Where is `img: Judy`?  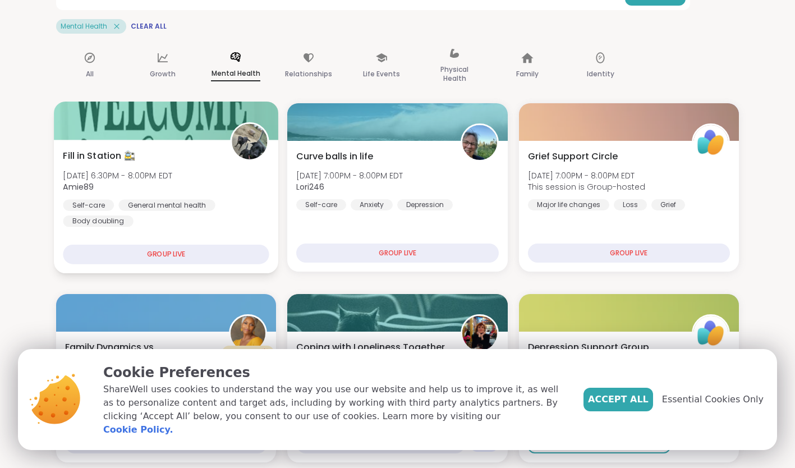 img: Judy is located at coordinates (480, 333).